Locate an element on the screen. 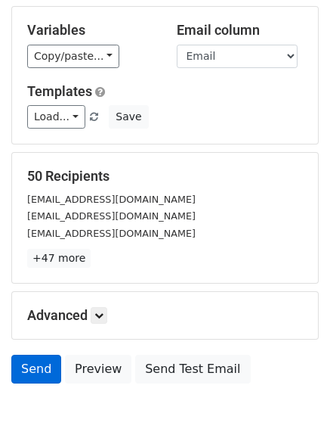 Image resolution: width=330 pixels, height=435 pixels. a: Send Test Email is located at coordinates (193, 369).